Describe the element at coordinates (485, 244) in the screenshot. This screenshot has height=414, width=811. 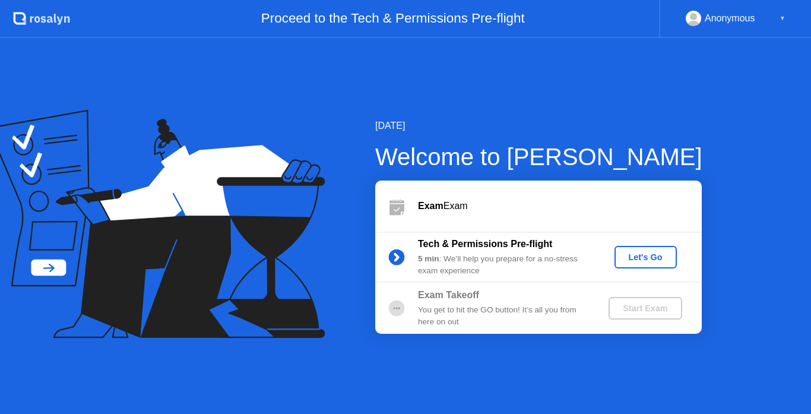
I see `b: Tech & Permissions Pre-flight` at that location.